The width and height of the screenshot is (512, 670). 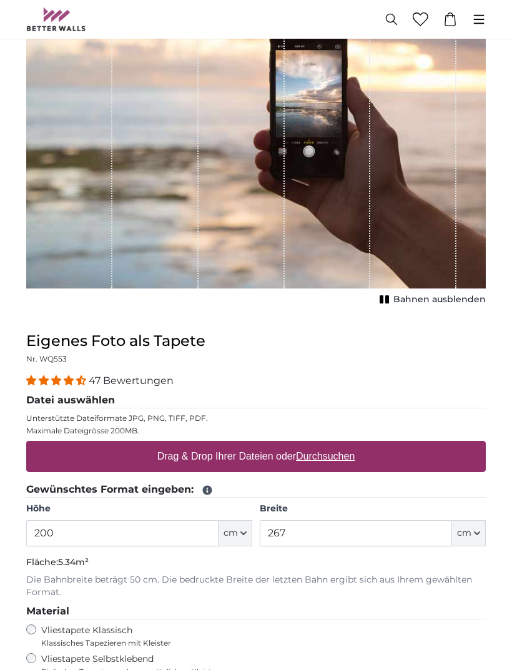 I want to click on legend: Gewünschtes Format eingeben:, so click(x=256, y=490).